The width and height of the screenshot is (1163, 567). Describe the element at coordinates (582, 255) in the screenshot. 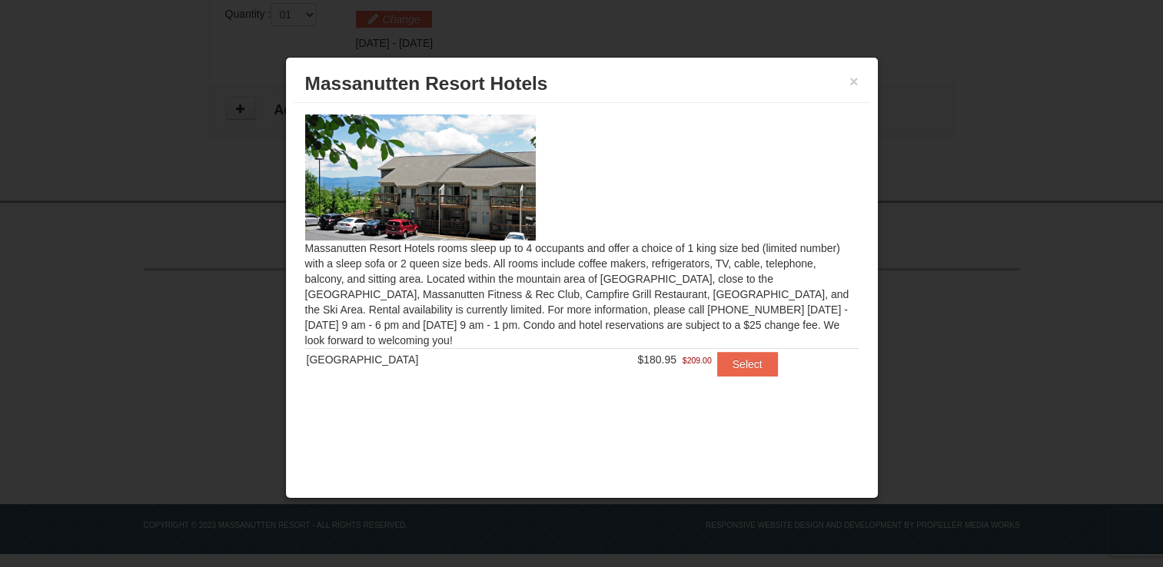

I see `div: Massanutten Resort Hotels rooms sleep up to 4 occupants and offer a choice of 1 king size bed (li...` at that location.